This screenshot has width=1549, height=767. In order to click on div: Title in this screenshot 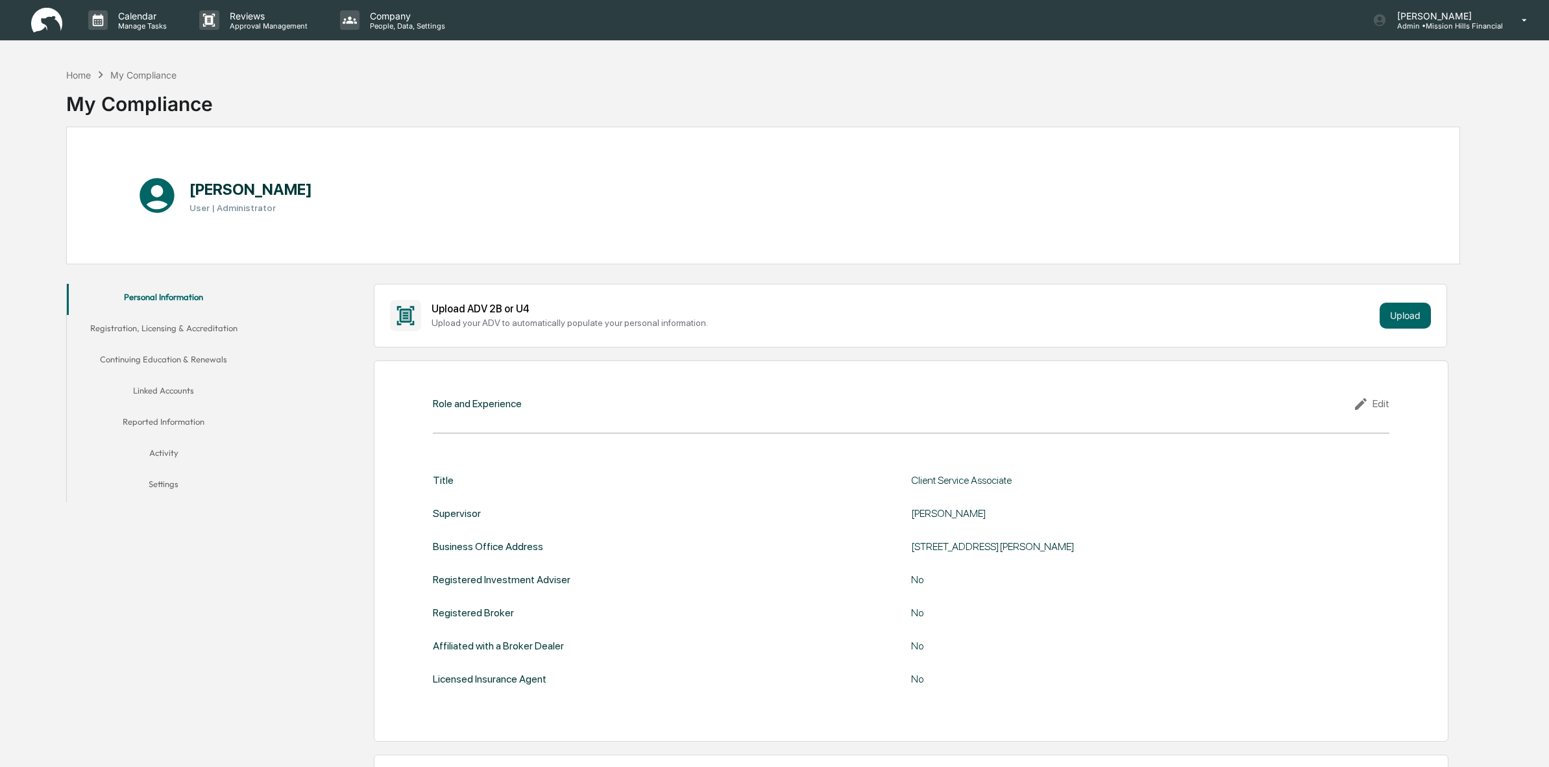, I will do `click(443, 480)`.